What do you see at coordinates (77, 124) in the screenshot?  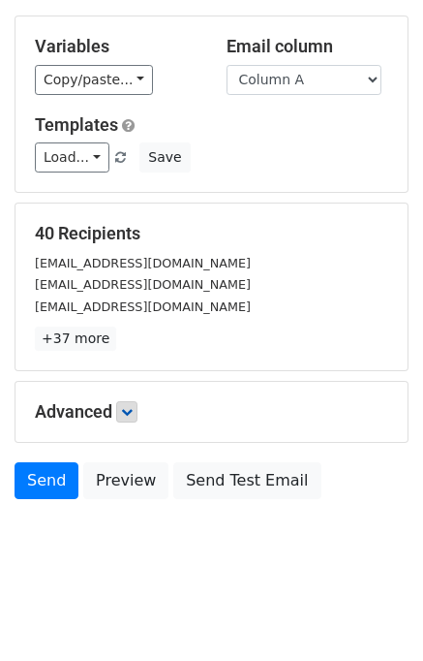 I see `a: Templates` at bounding box center [77, 124].